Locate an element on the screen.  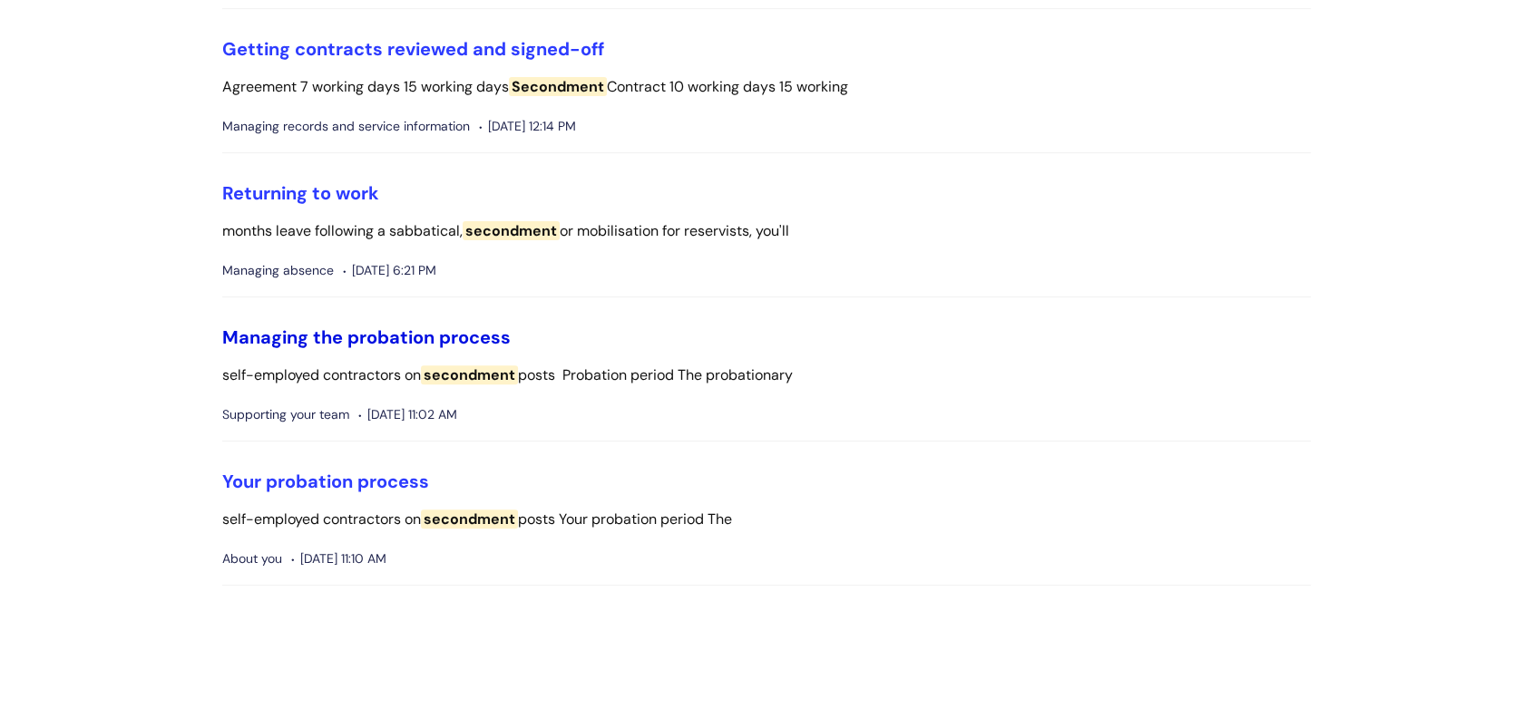
p: Agreement 7 working days 15 working days Contract 10 working days 15 working is located at coordinates (766, 87).